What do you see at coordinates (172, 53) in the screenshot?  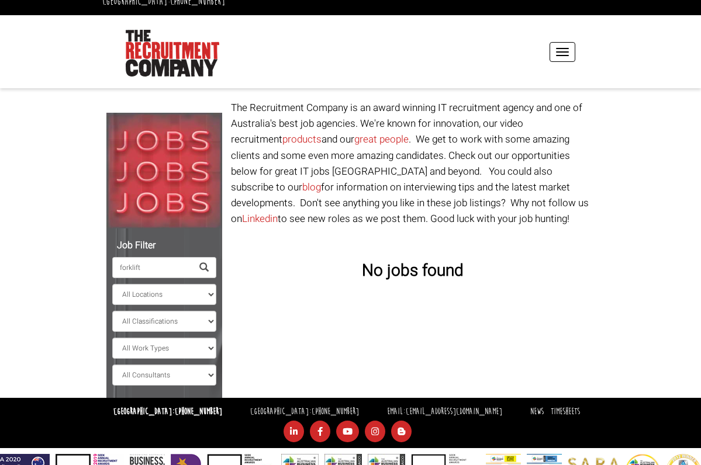 I see `img: The Recruitment Company` at bounding box center [172, 53].